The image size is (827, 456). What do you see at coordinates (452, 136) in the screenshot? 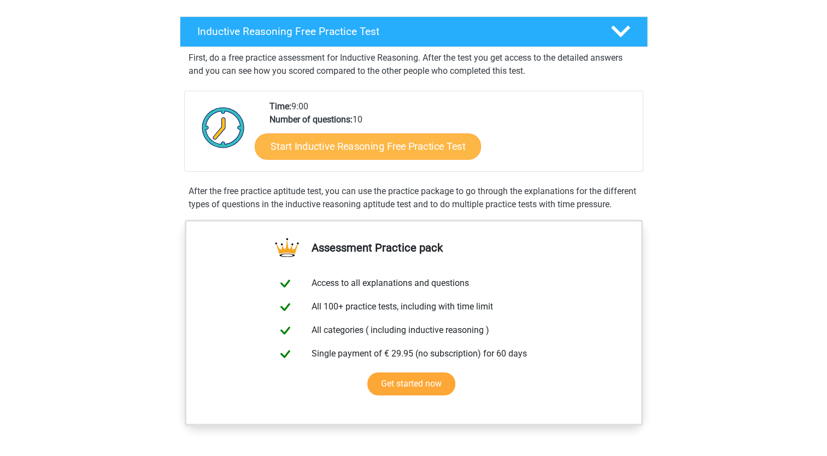
I see `div: 9:00 10` at bounding box center [452, 136].